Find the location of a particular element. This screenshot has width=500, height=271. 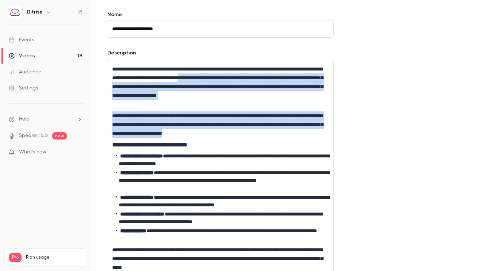

span: 18 is located at coordinates (69, 265).